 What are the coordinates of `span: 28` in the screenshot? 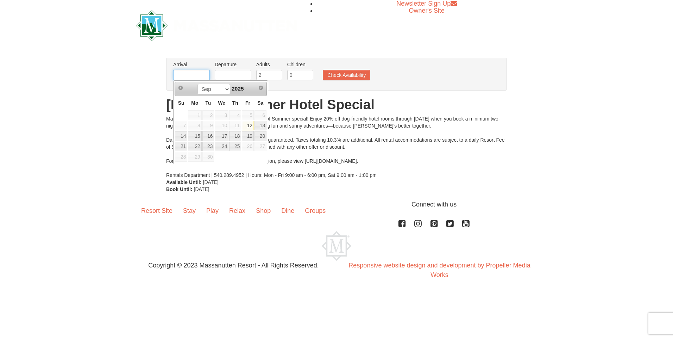 It's located at (181, 157).